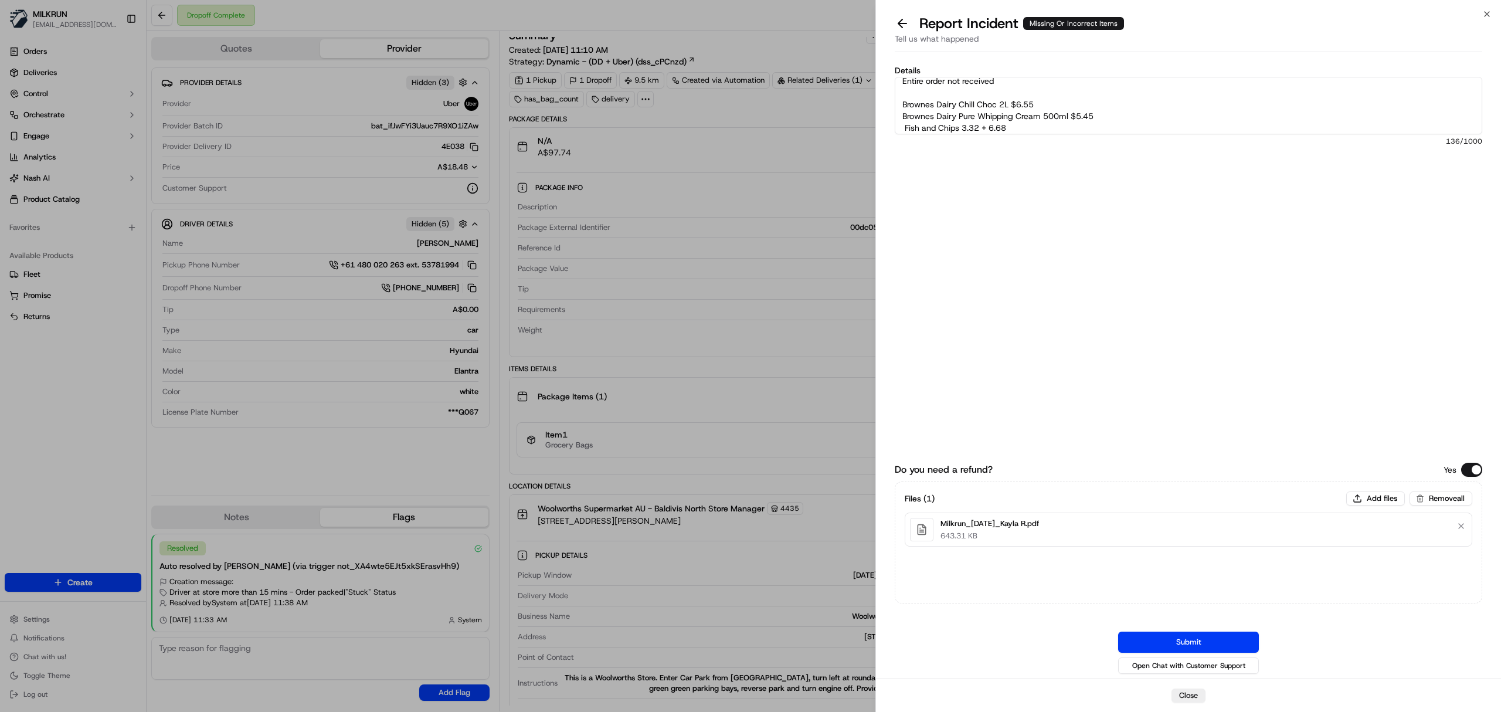 The image size is (1501, 712). I want to click on p: Report Incident, so click(1021, 23).